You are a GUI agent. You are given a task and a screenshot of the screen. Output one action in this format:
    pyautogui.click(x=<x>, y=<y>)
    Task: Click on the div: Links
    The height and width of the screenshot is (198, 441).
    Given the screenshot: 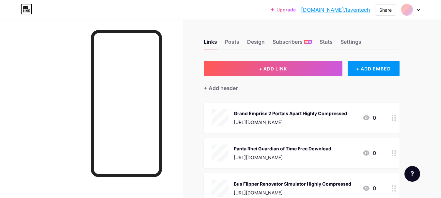 What is the action you would take?
    pyautogui.click(x=210, y=44)
    